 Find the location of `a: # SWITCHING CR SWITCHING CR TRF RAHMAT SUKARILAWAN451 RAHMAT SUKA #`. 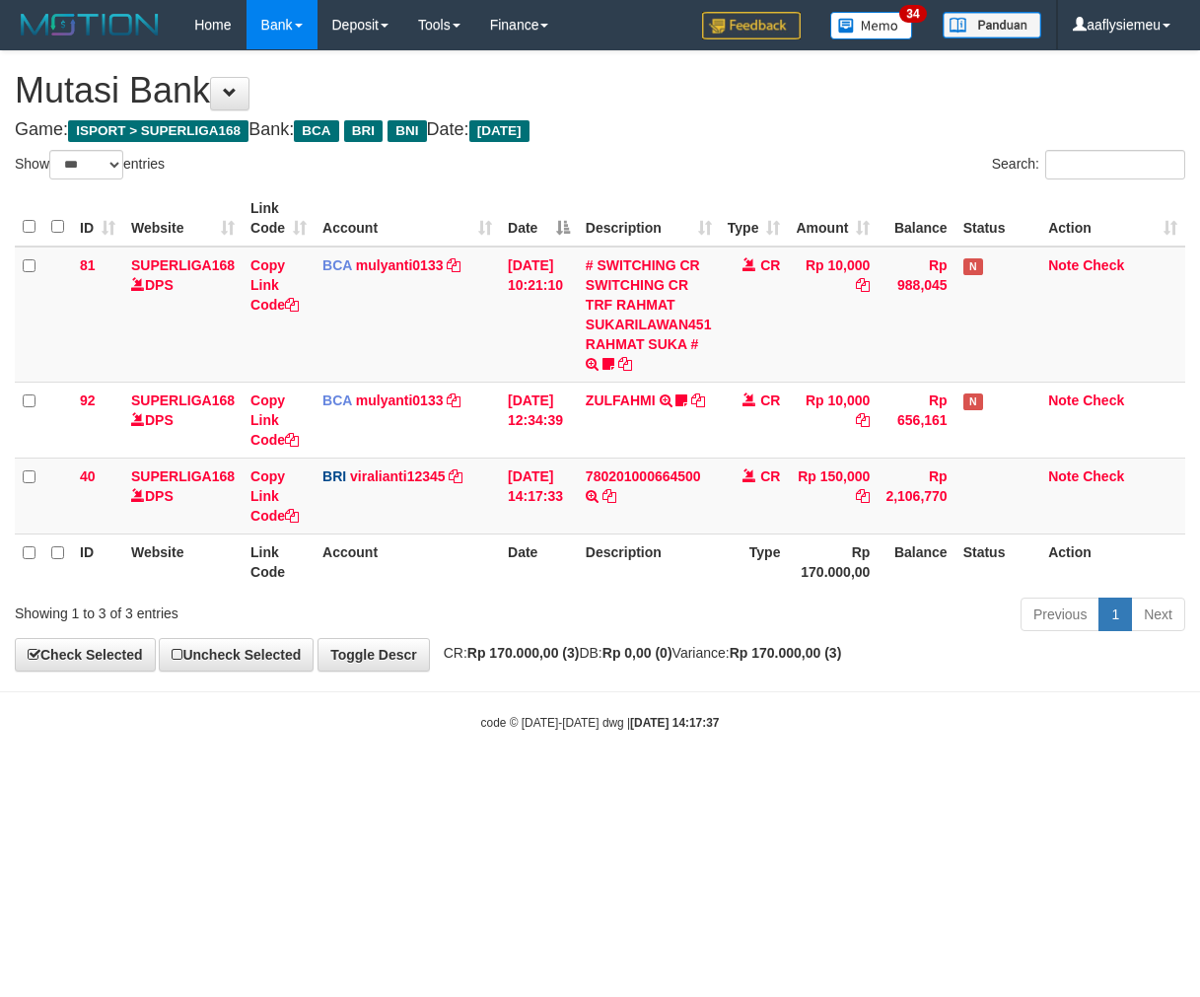

a: # SWITCHING CR SWITCHING CR TRF RAHMAT SUKARILAWAN451 RAHMAT SUKA # is located at coordinates (649, 305).